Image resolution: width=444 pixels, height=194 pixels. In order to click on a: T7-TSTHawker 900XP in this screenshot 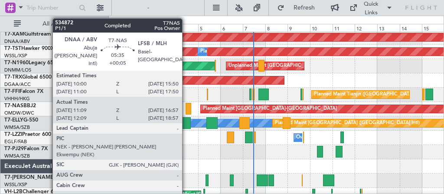, I will do `click(31, 49)`.